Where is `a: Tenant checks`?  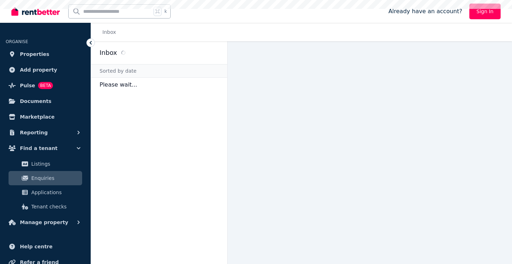
a: Tenant checks is located at coordinates (45, 206).